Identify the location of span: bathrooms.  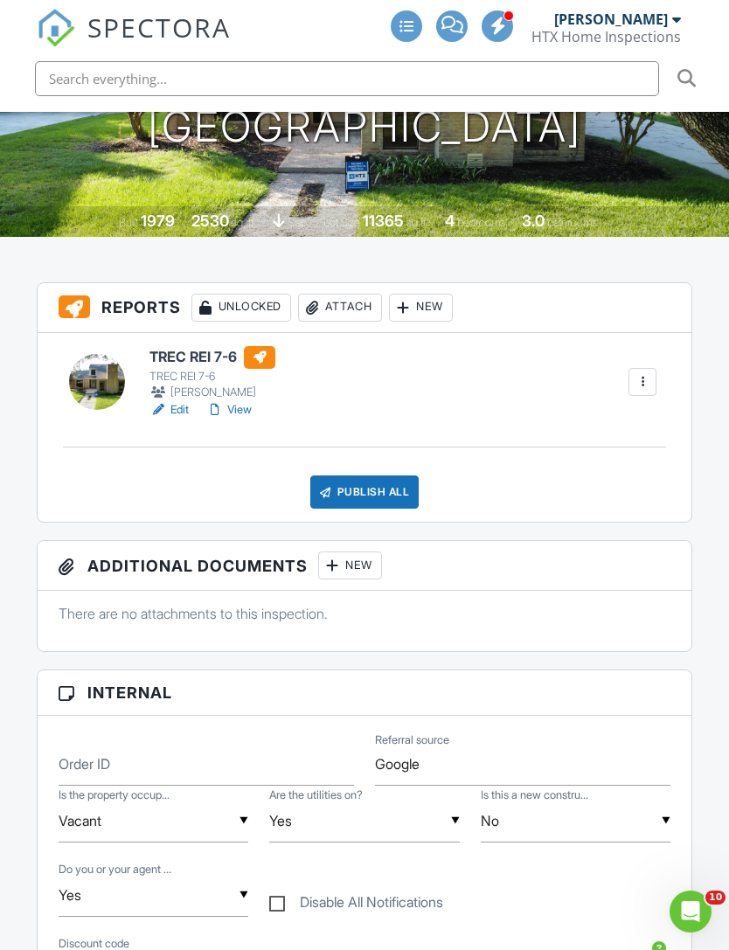
(571, 222).